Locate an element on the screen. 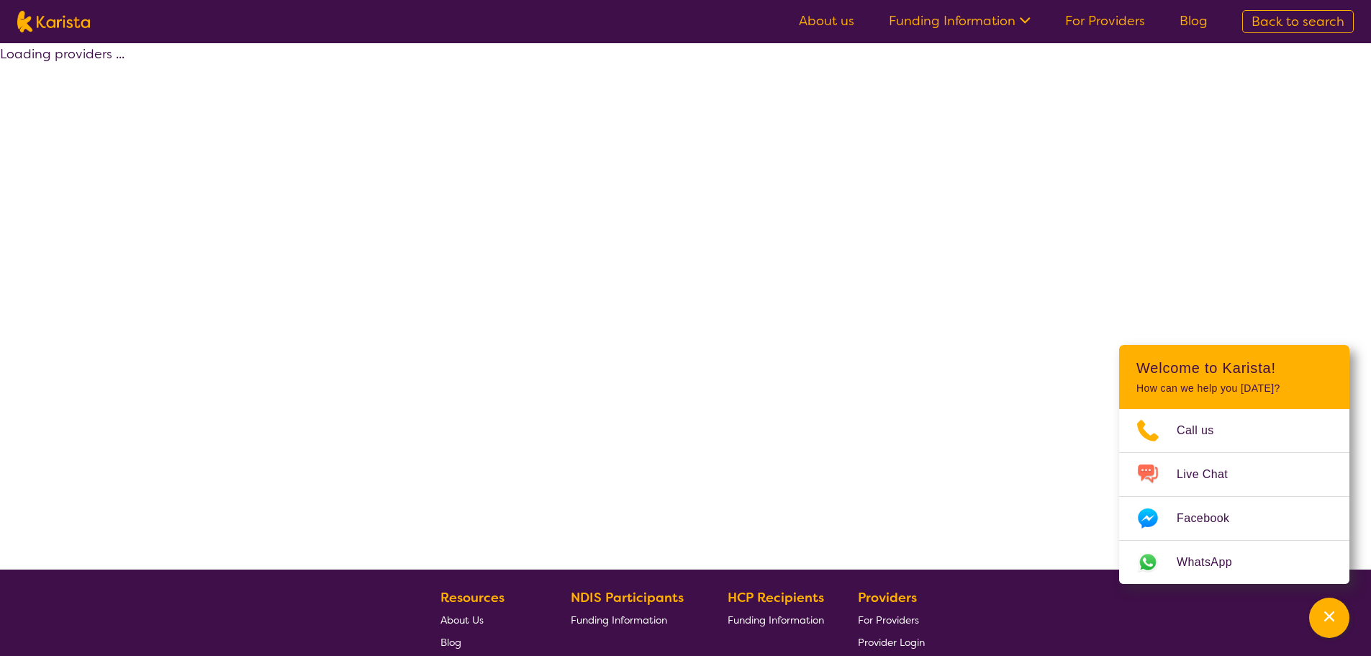 The width and height of the screenshot is (1371, 656). div: Channel Menu is located at coordinates (1235, 464).